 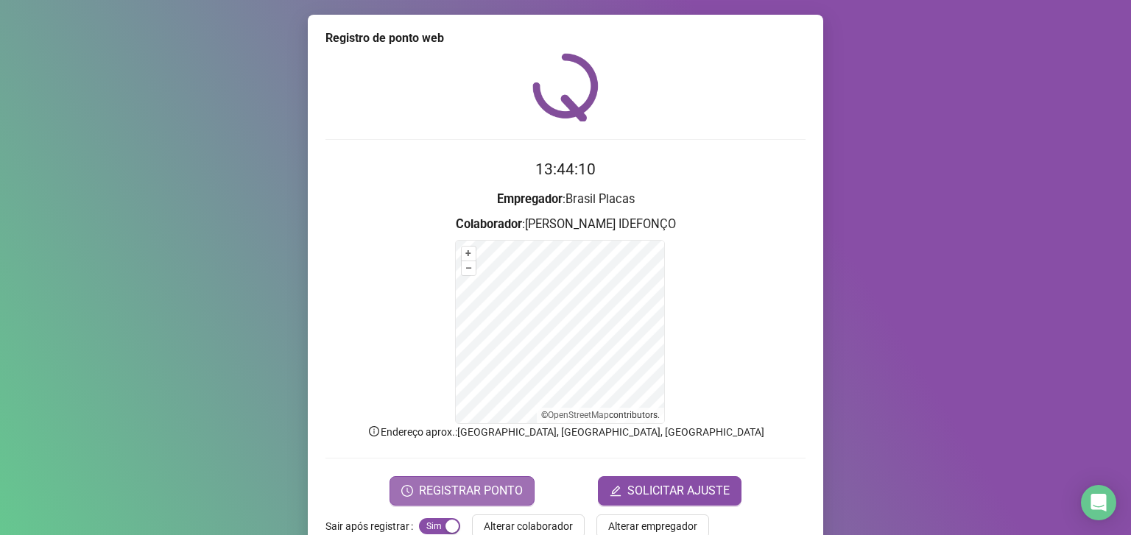 I want to click on span: Alterar empregador, so click(x=653, y=527).